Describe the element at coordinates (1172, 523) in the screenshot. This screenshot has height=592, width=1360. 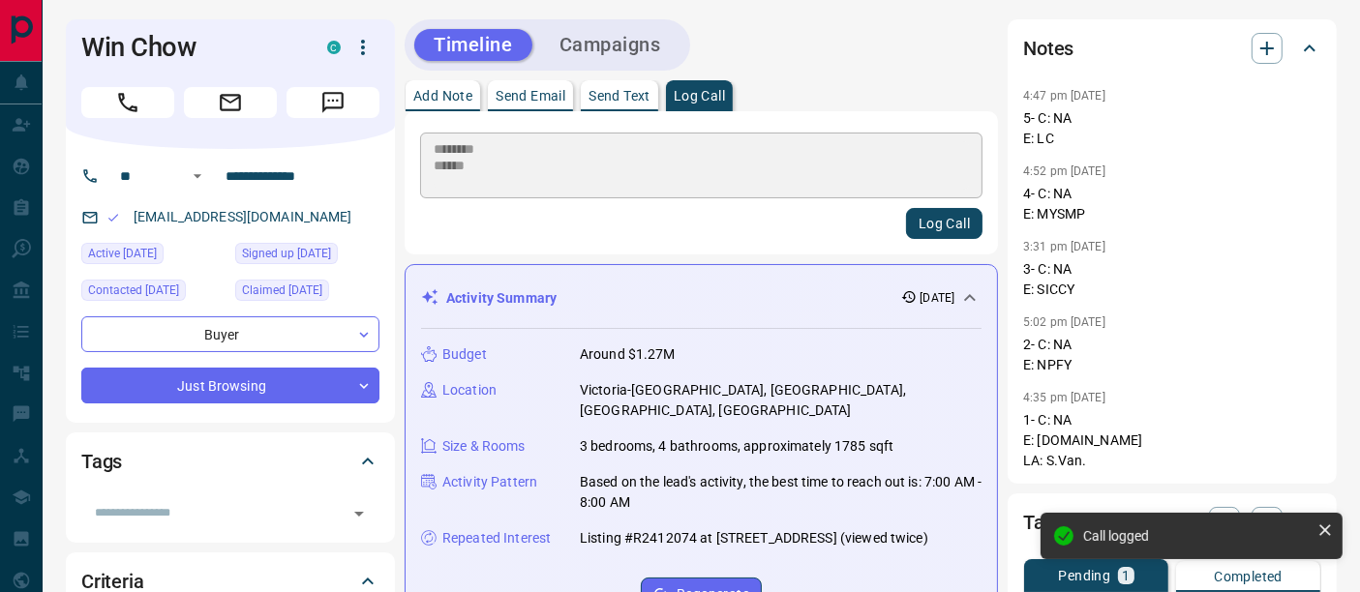
I see `div: Tasks` at that location.